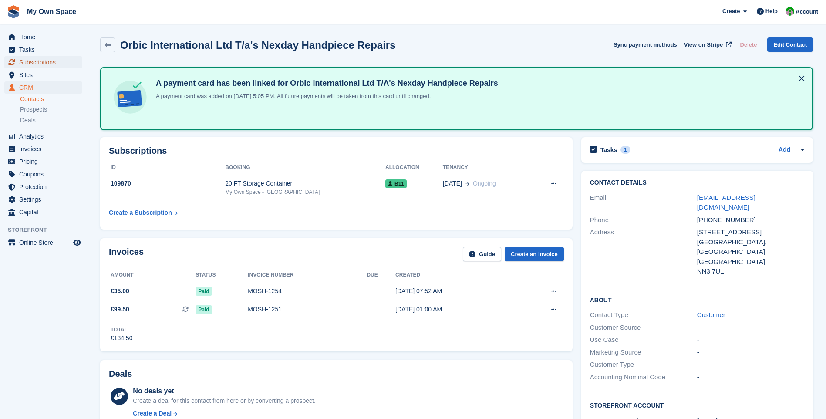 This screenshot has width=826, height=419. I want to click on h2: Tasks, so click(609, 150).